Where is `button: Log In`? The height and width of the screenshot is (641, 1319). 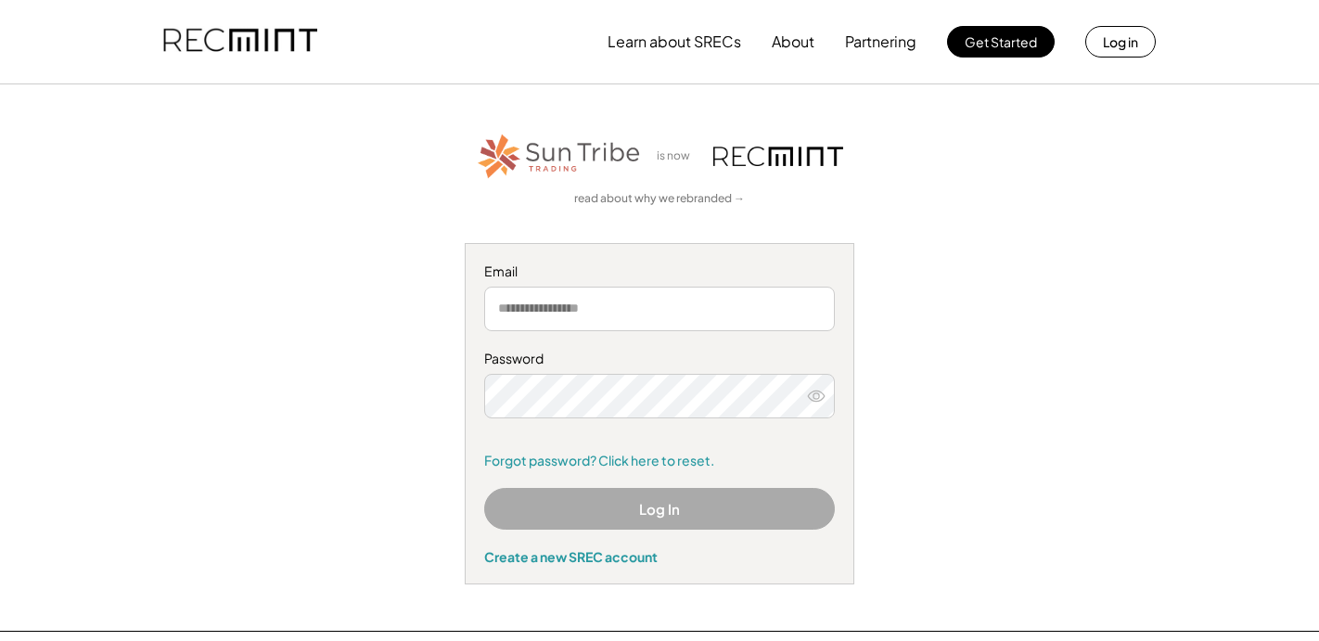 button: Log In is located at coordinates (659, 508).